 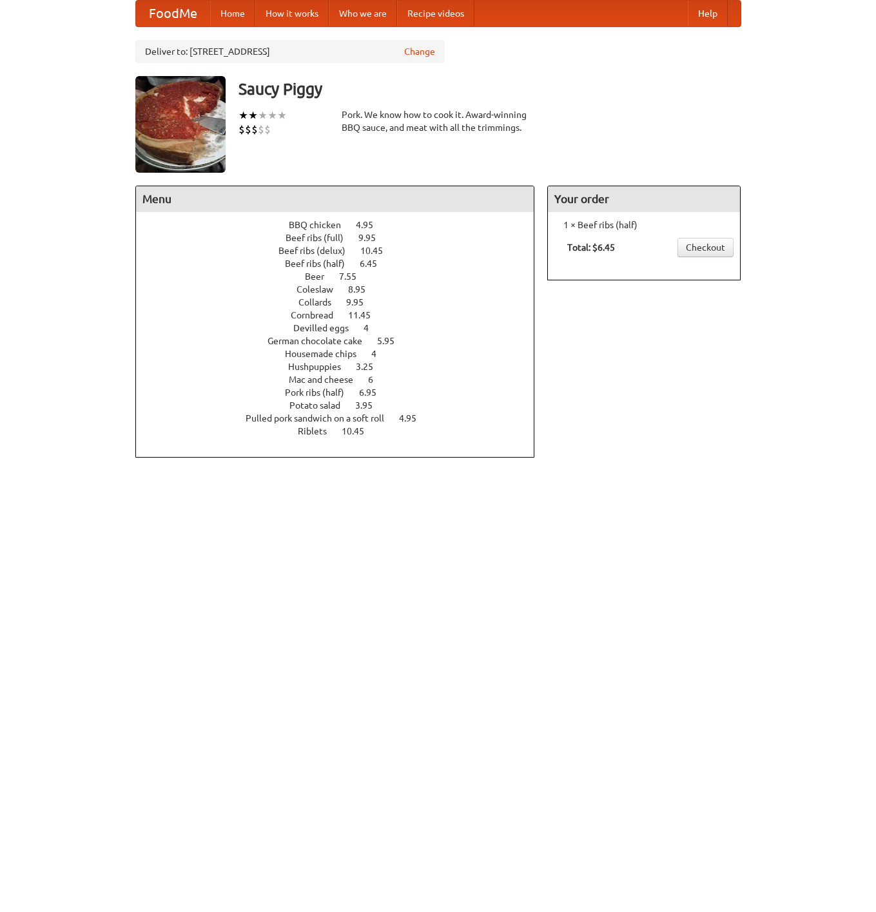 What do you see at coordinates (342, 238) in the screenshot?
I see `a: Beef ribs (full) 9.95` at bounding box center [342, 238].